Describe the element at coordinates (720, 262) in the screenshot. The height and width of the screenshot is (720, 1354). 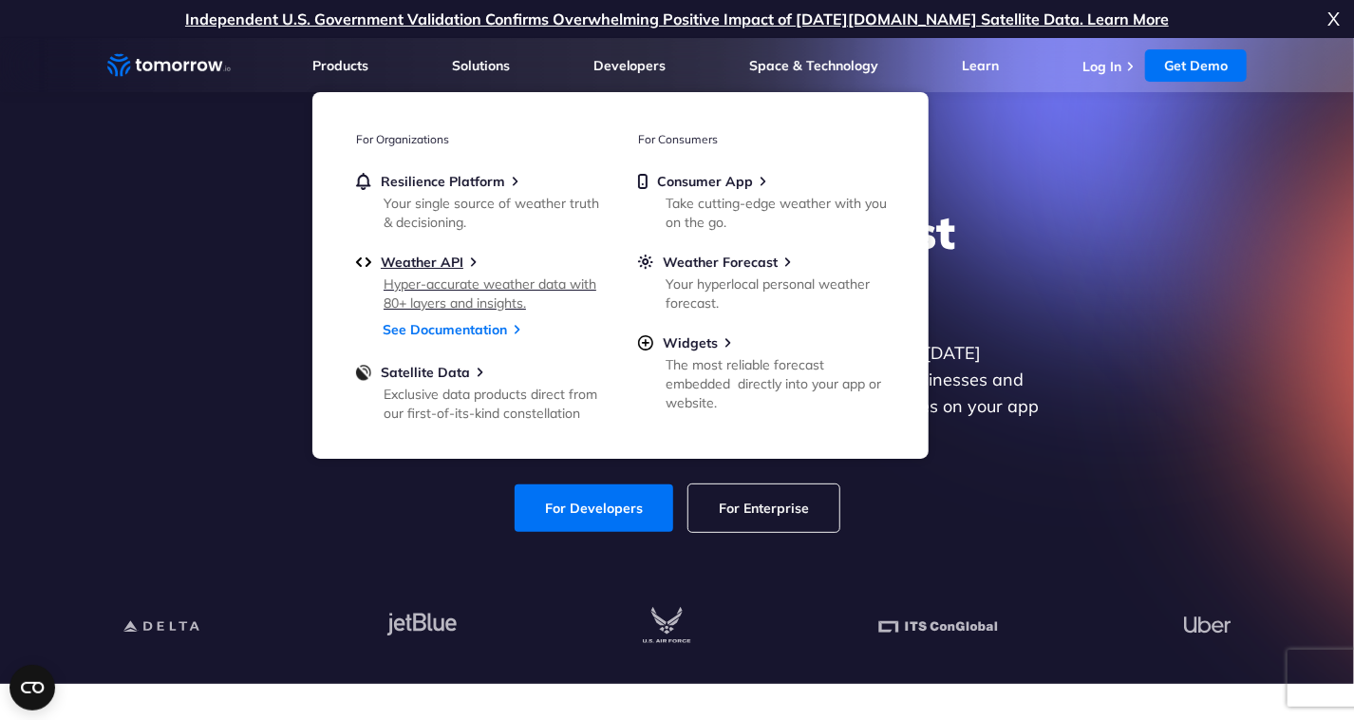
I see `span: Weather Forecast` at that location.